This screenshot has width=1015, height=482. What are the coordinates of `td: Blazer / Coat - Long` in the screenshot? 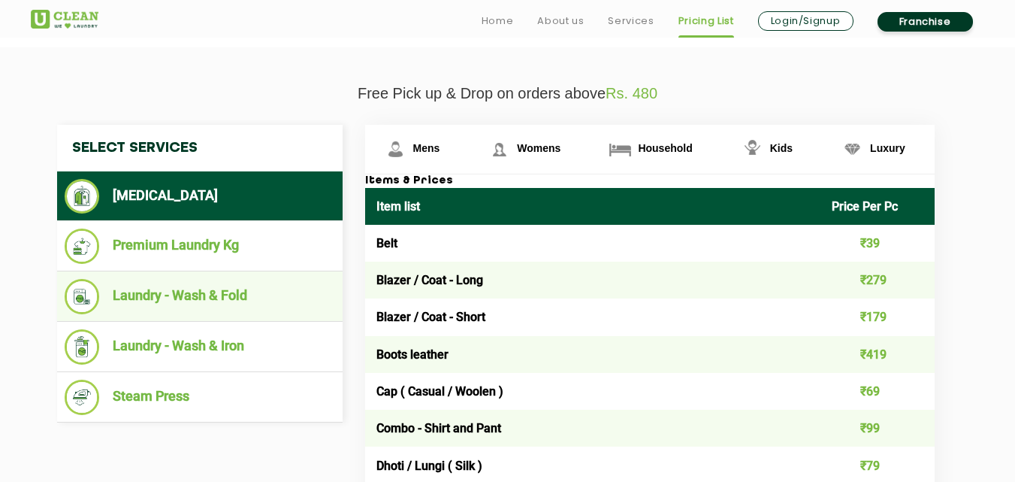 It's located at (593, 279).